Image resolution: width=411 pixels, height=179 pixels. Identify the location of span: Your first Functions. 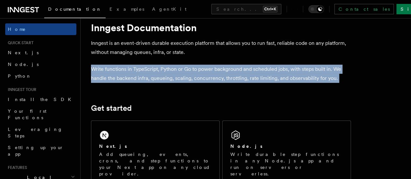
(27, 114).